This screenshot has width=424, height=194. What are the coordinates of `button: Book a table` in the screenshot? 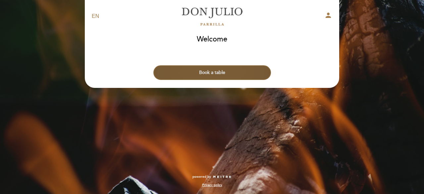 It's located at (212, 73).